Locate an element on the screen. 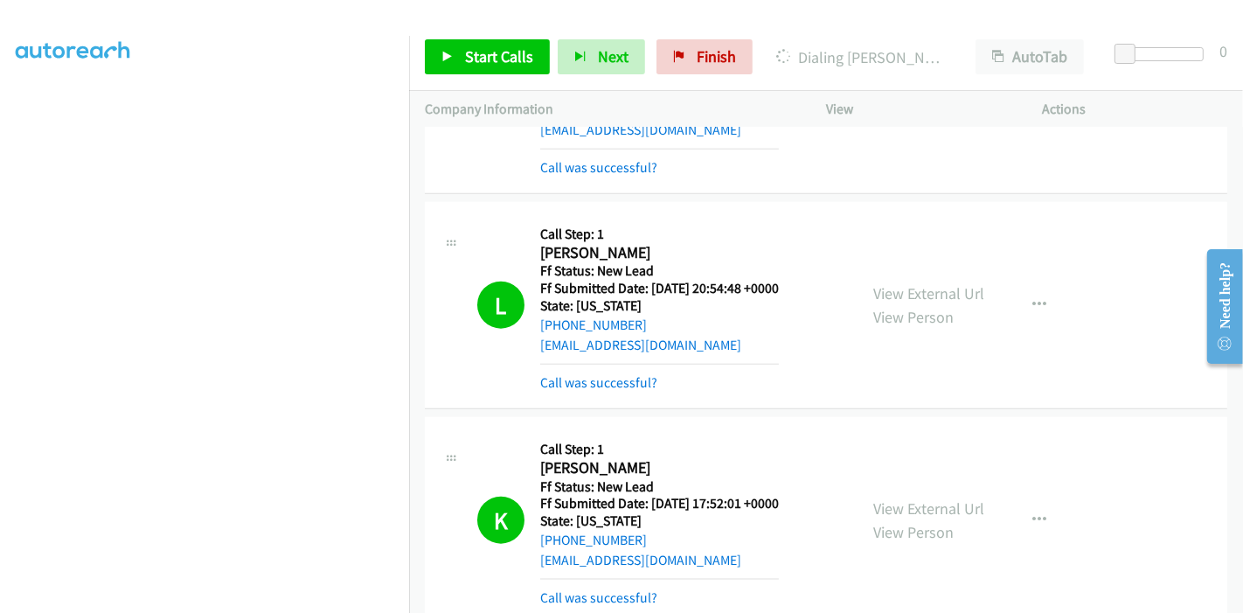 This screenshot has height=613, width=1243. p: Company Information is located at coordinates (609, 109).